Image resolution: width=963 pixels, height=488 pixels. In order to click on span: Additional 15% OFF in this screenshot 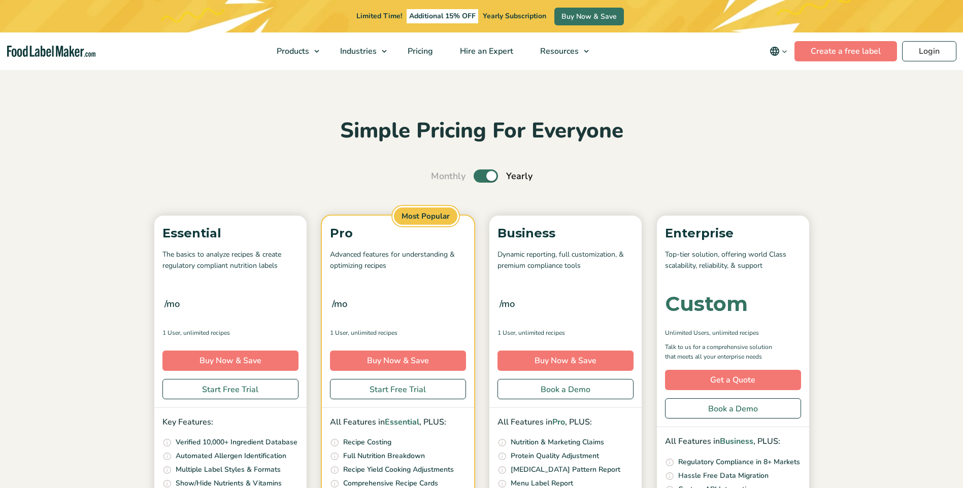, I will do `click(442, 16)`.